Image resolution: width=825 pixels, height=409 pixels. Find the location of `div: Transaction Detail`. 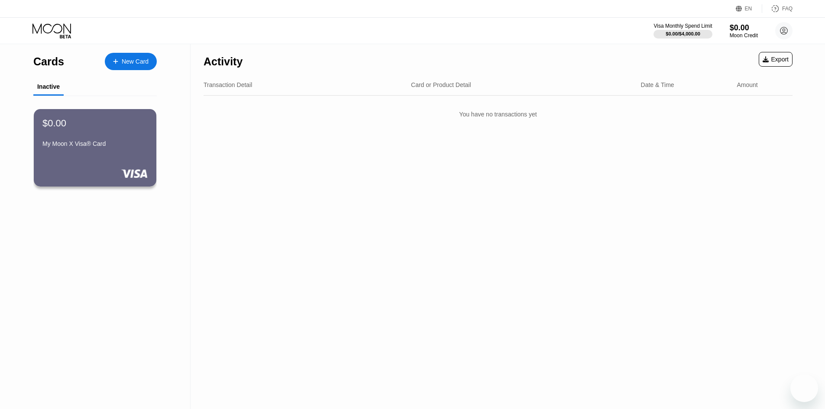

div: Transaction Detail is located at coordinates (228, 85).